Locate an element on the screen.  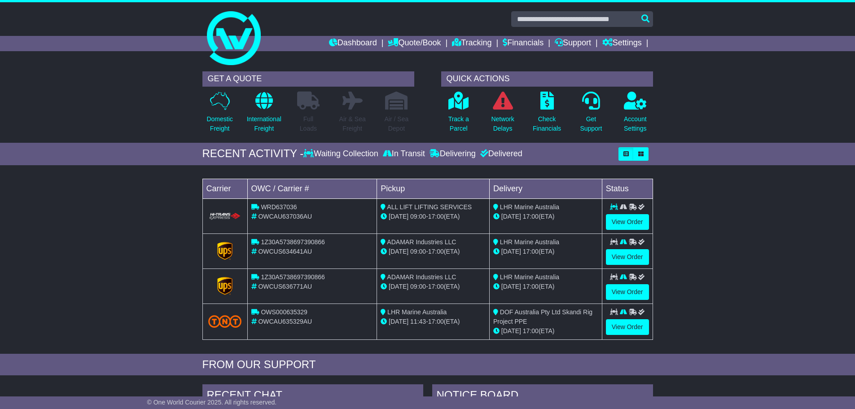
span: OWS000635329 is located at coordinates (284, 312).